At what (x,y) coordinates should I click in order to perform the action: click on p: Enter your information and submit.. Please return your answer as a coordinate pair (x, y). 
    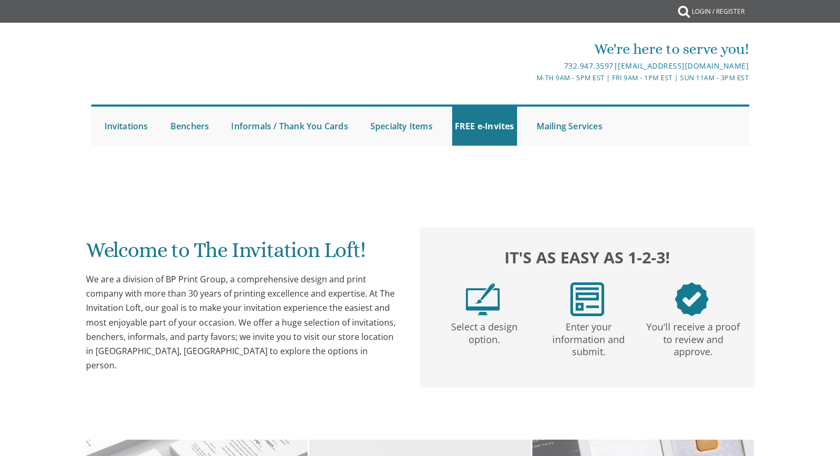
    Looking at the image, I should click on (589, 337).